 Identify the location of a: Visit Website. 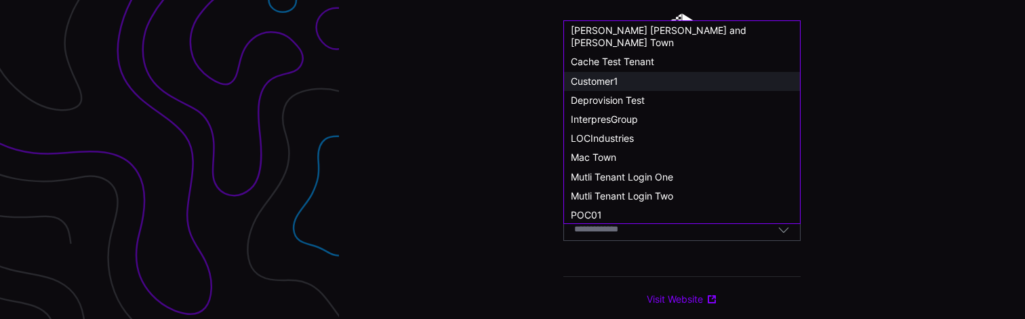
(682, 299).